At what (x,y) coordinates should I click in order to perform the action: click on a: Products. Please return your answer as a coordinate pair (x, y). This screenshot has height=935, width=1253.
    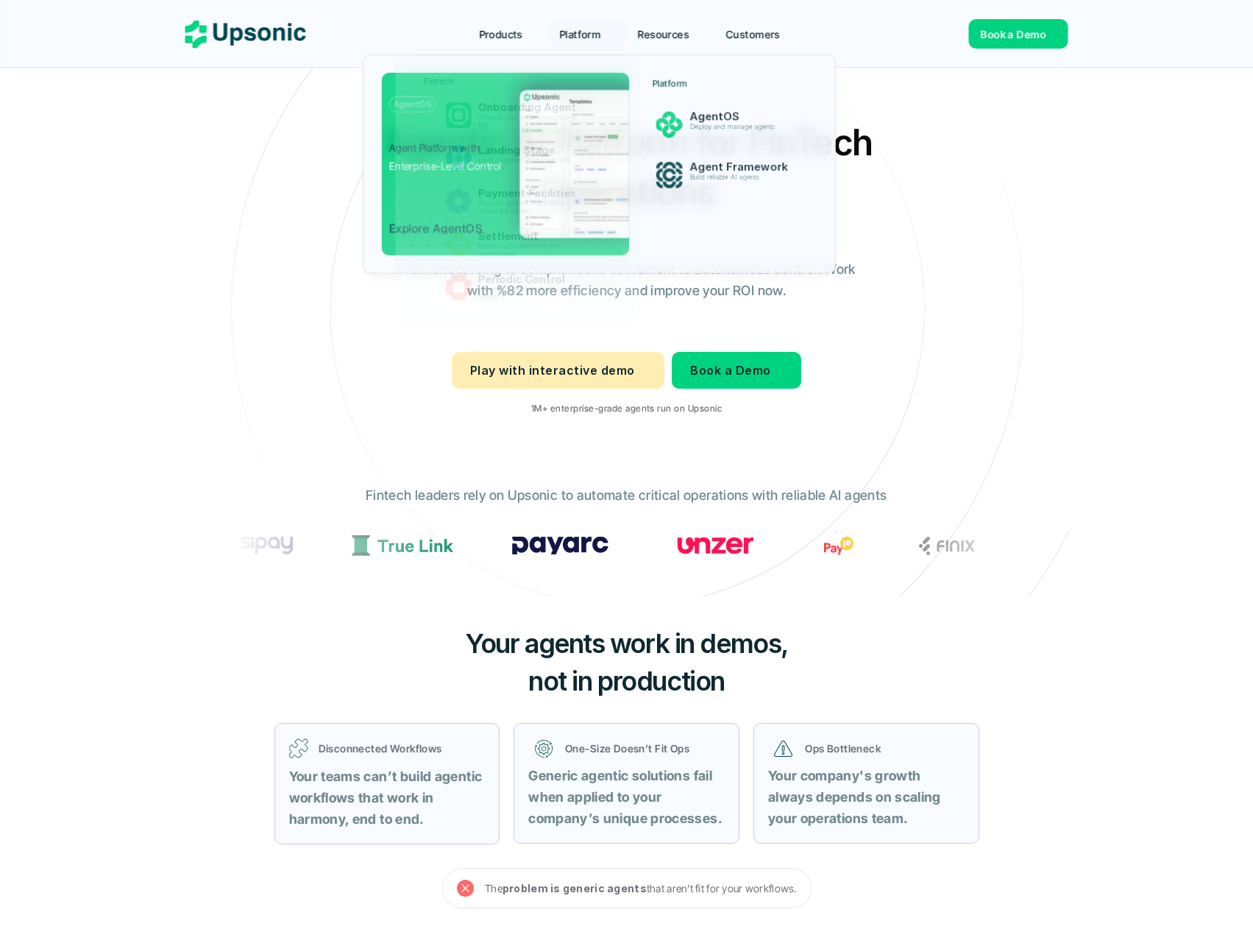
    Looking at the image, I should click on (509, 34).